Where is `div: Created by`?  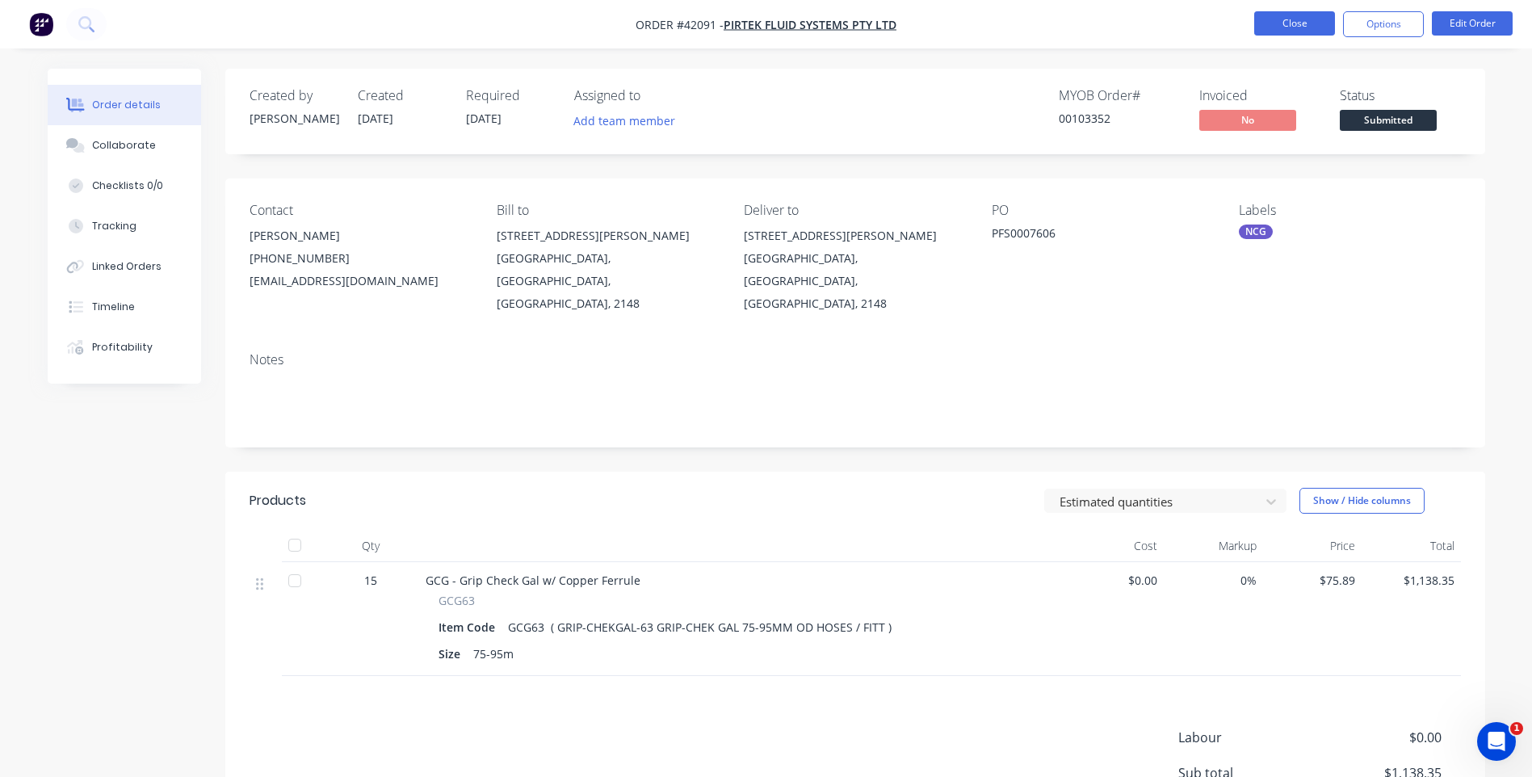 div: Created by is located at coordinates (294, 95).